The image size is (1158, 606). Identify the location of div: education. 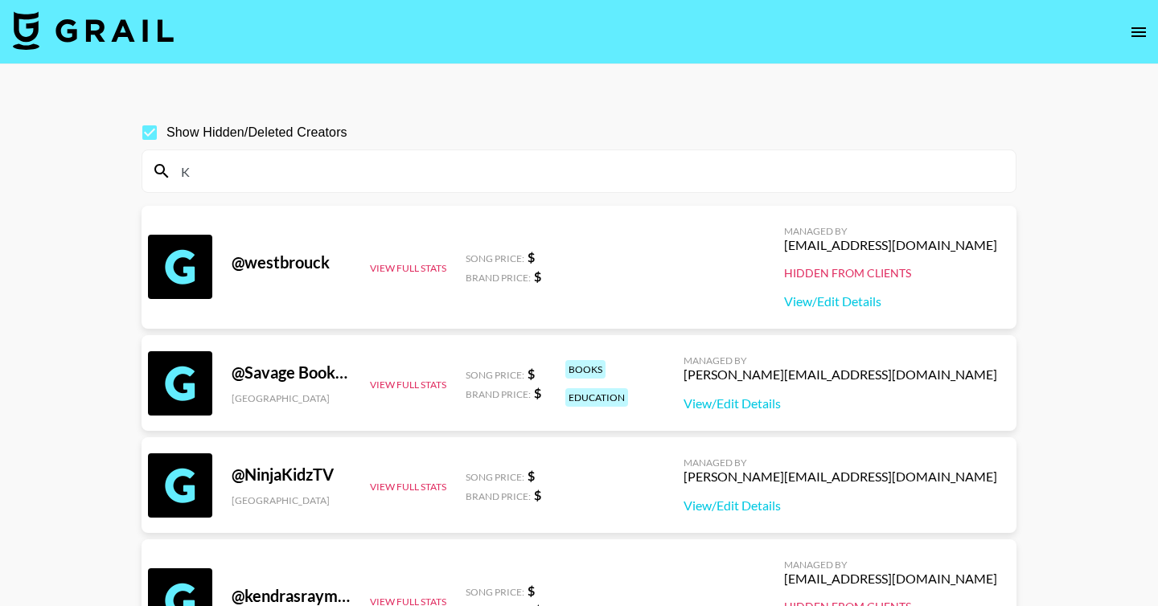
(596, 397).